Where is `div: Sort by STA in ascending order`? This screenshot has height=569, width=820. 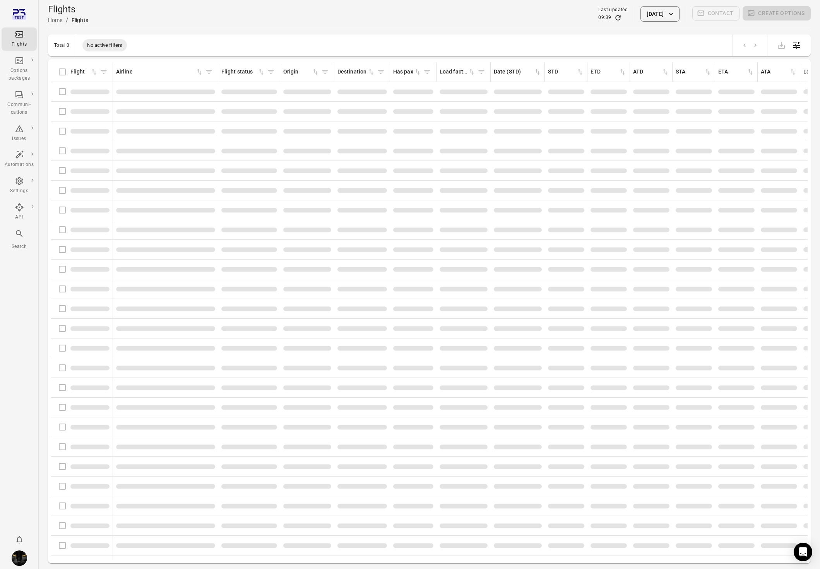
div: Sort by STA in ascending order is located at coordinates (693, 72).